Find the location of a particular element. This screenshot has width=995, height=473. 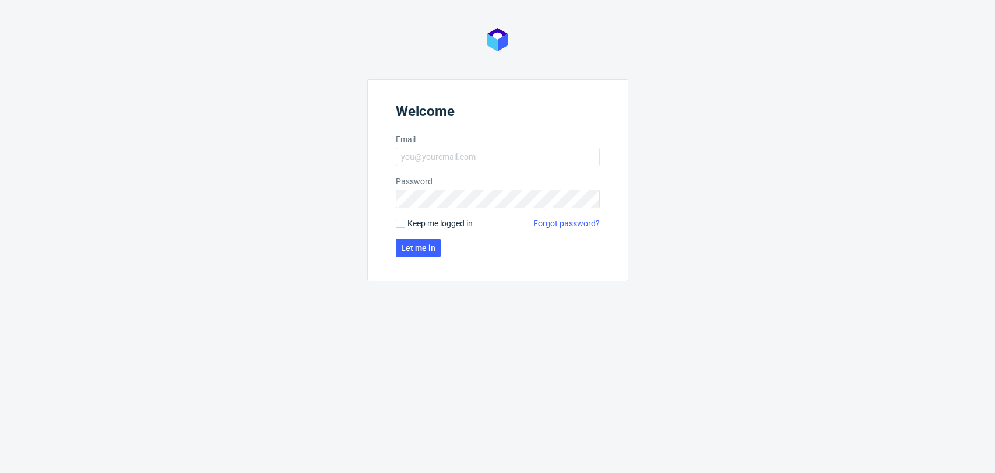

input: you@youremail.com is located at coordinates (498, 157).